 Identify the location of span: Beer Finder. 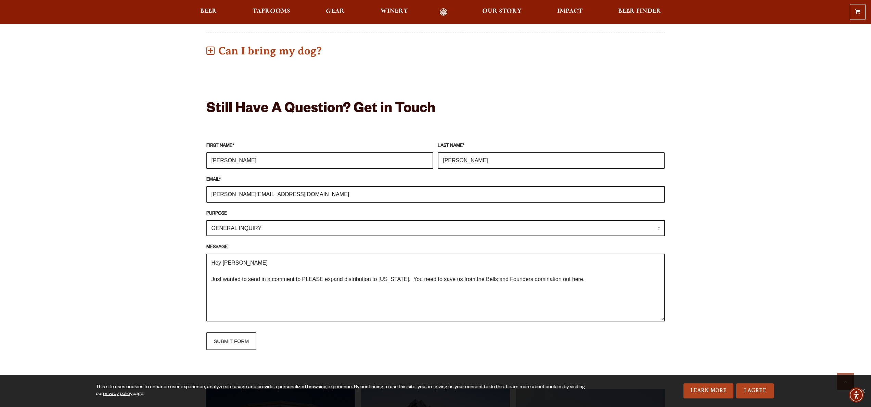
(639, 11).